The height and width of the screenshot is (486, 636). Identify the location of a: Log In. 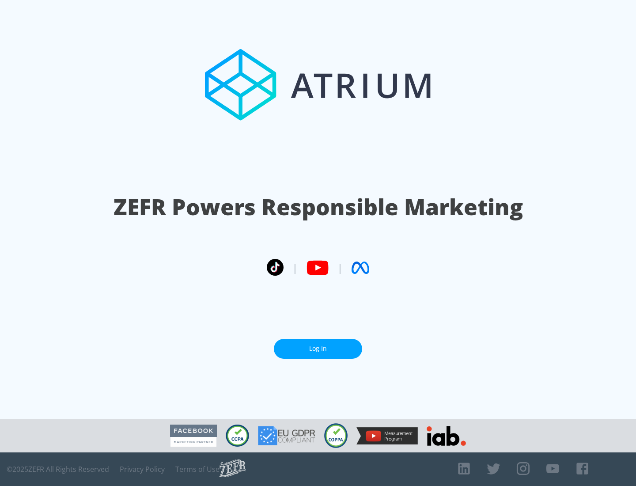
(318, 349).